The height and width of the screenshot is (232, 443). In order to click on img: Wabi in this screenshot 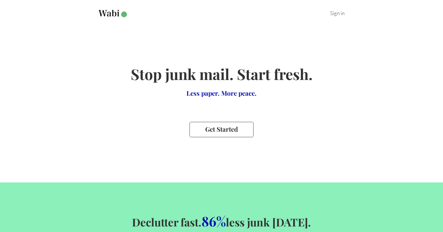, I will do `click(113, 14)`.